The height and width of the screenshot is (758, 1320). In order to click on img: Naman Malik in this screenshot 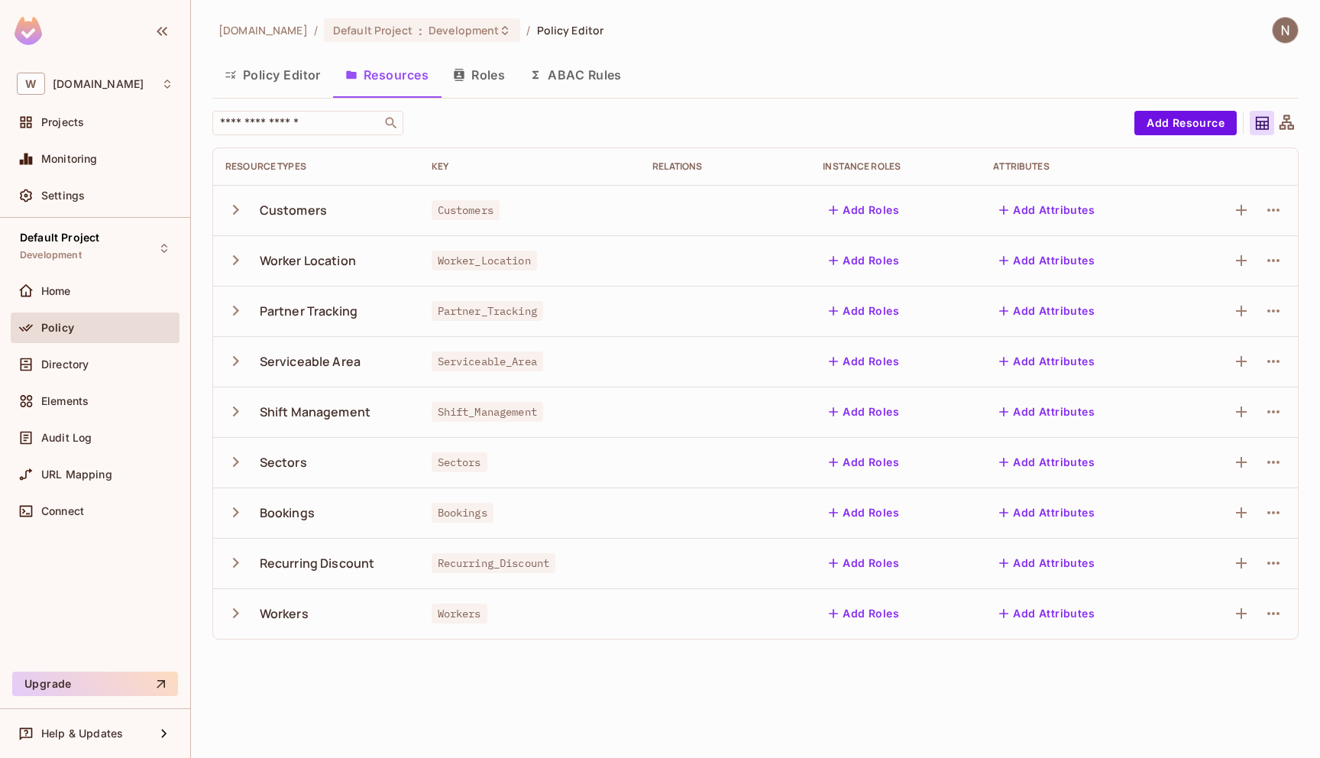, I will do `click(1285, 30)`.